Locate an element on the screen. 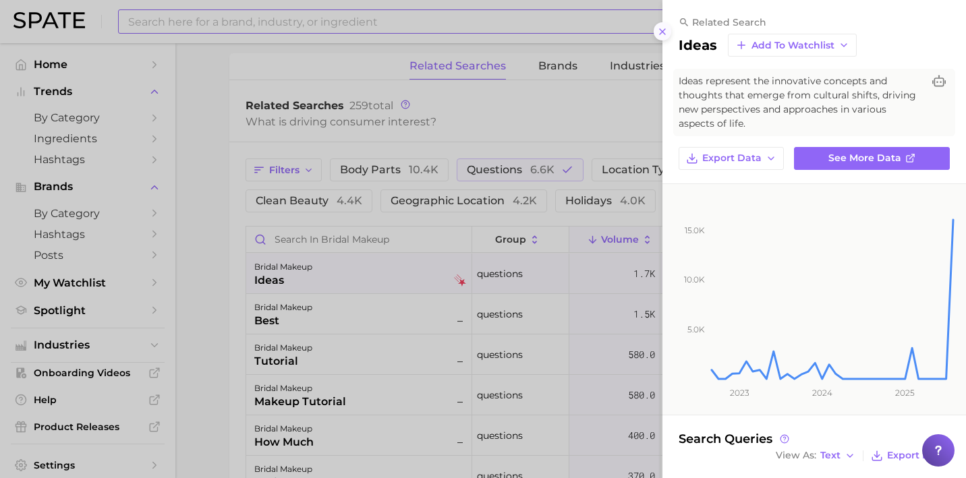 The image size is (966, 478). tspan: 15.0k is located at coordinates (695, 230).